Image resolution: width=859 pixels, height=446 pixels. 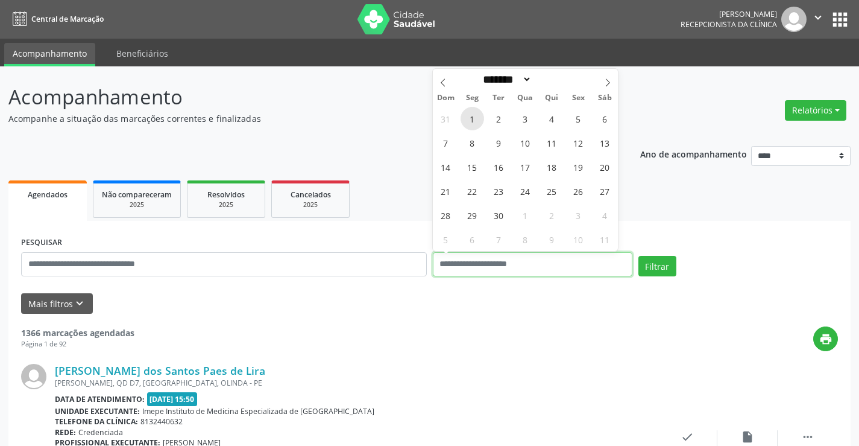 What do you see at coordinates (552, 239) in the screenshot?
I see `span: Outubro 9, 2025` at bounding box center [552, 239].